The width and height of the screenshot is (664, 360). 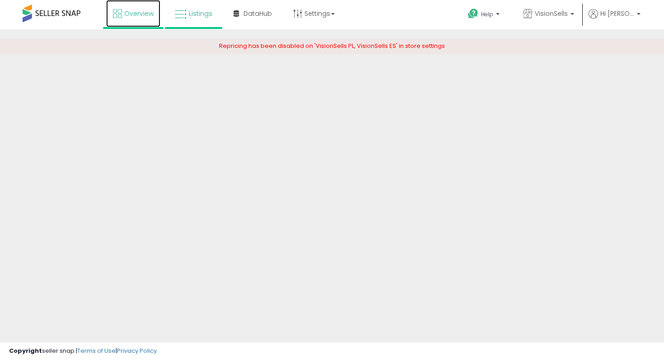 I want to click on span: VisionSells, so click(x=551, y=14).